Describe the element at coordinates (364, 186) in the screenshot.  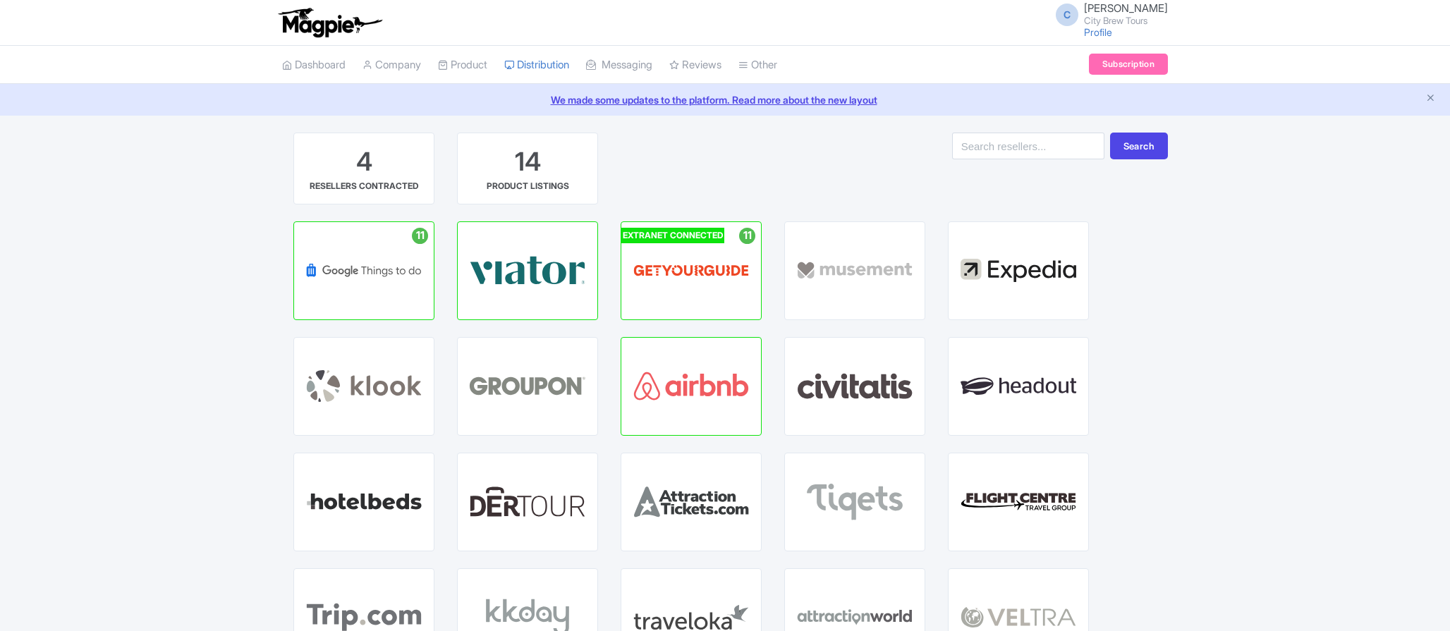
I see `div: RESELLERS CONTRACTED` at that location.